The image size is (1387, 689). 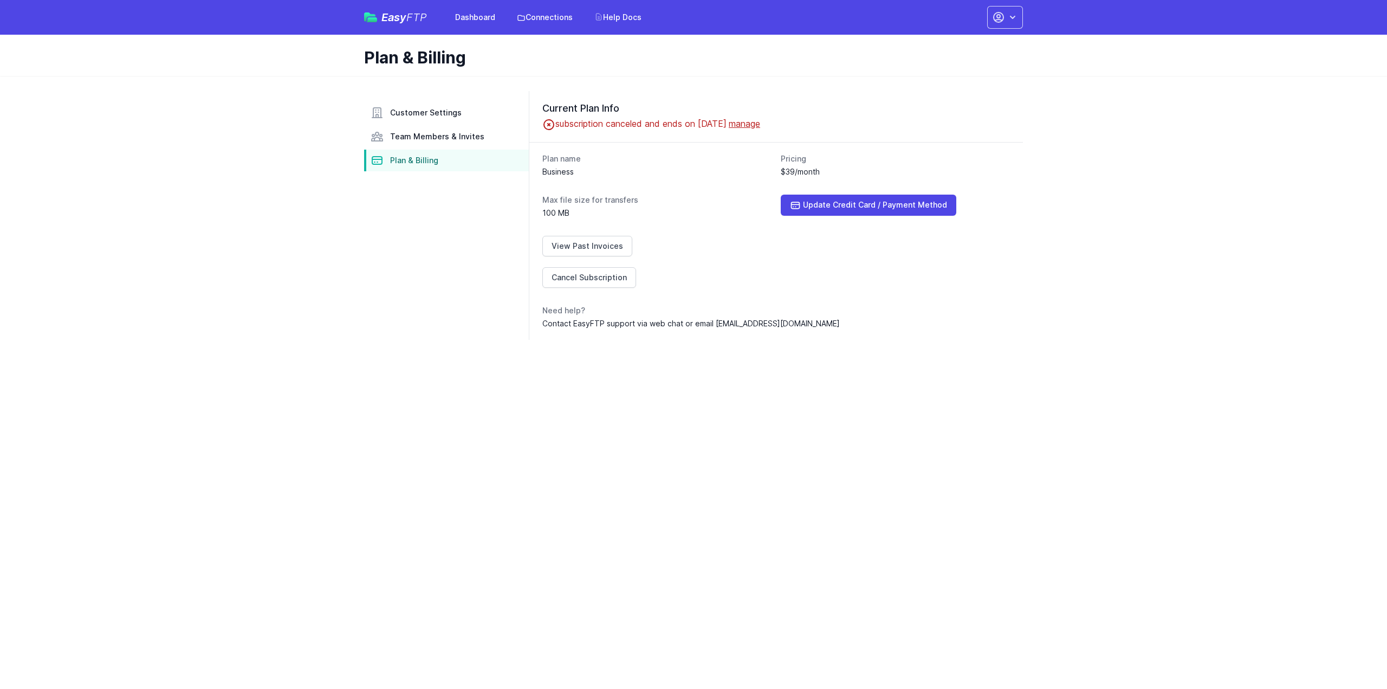 What do you see at coordinates (657, 172) in the screenshot?
I see `dd: Business` at bounding box center [657, 172].